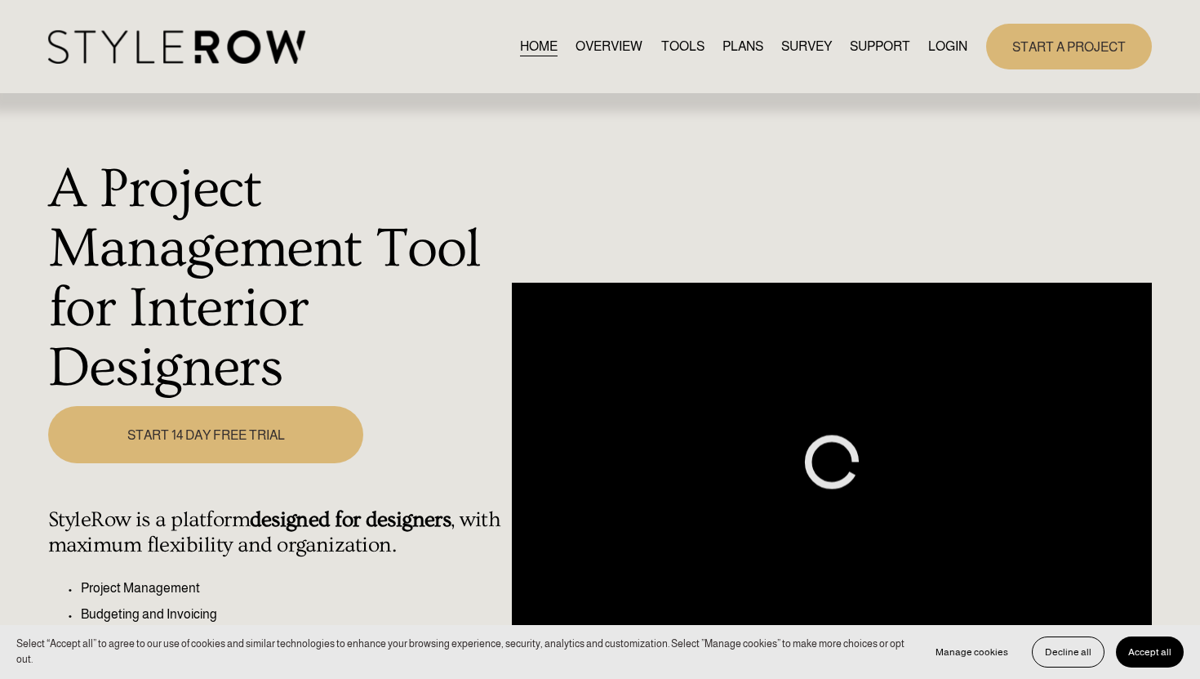 The width and height of the screenshot is (1200, 679). Describe the element at coordinates (880, 46) in the screenshot. I see `a: folder dropdown` at that location.